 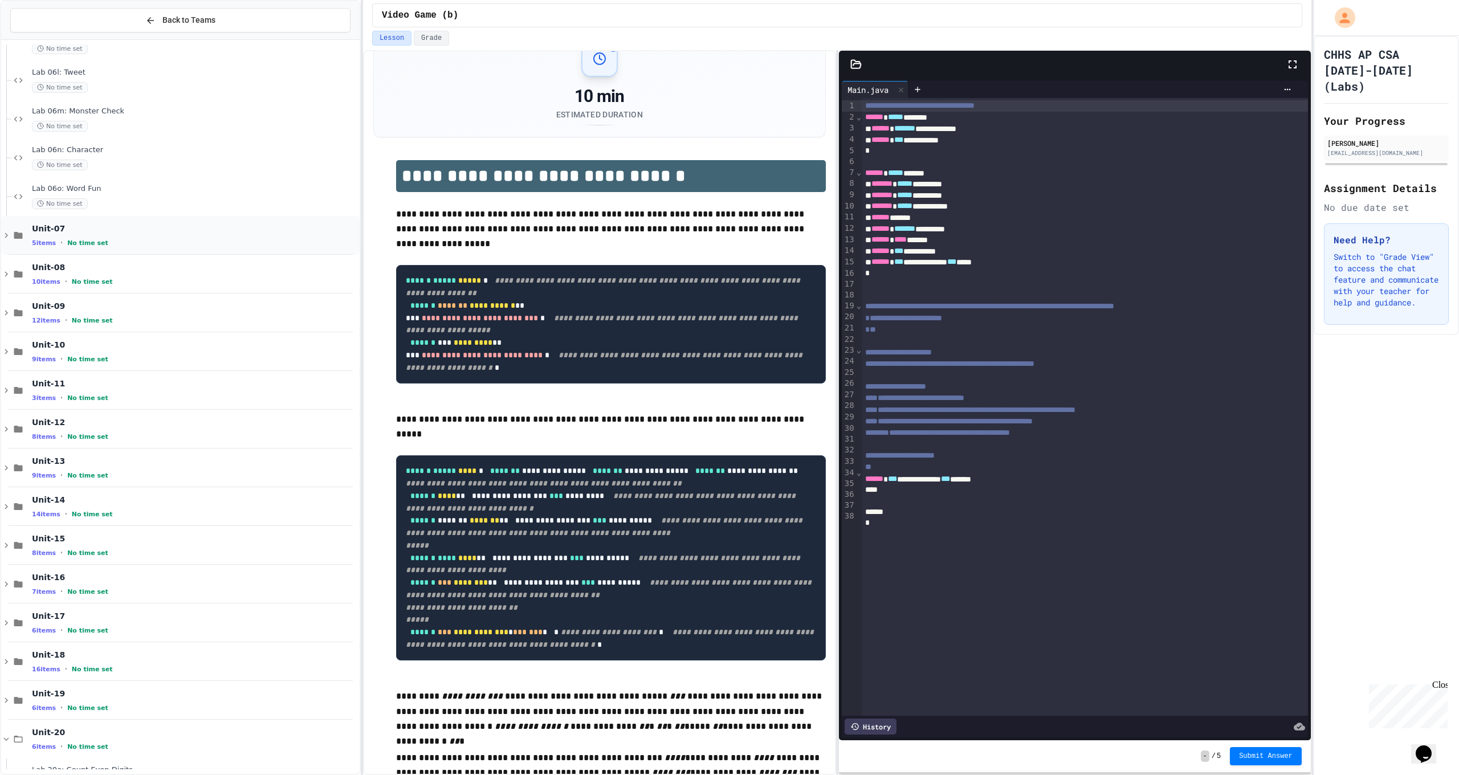 What do you see at coordinates (848, 505) in the screenshot?
I see `div: 37` at bounding box center [848, 505].